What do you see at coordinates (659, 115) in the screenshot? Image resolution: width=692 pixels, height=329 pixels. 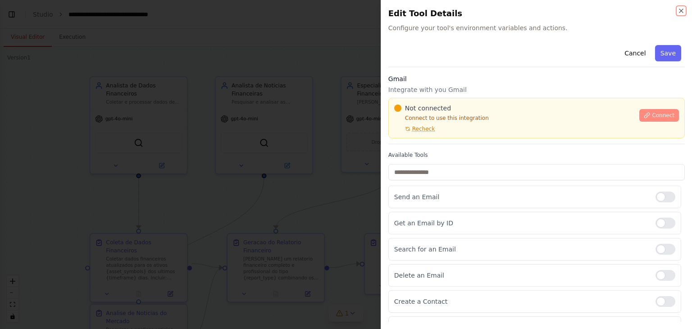 I see `button: Connect` at bounding box center [659, 115].